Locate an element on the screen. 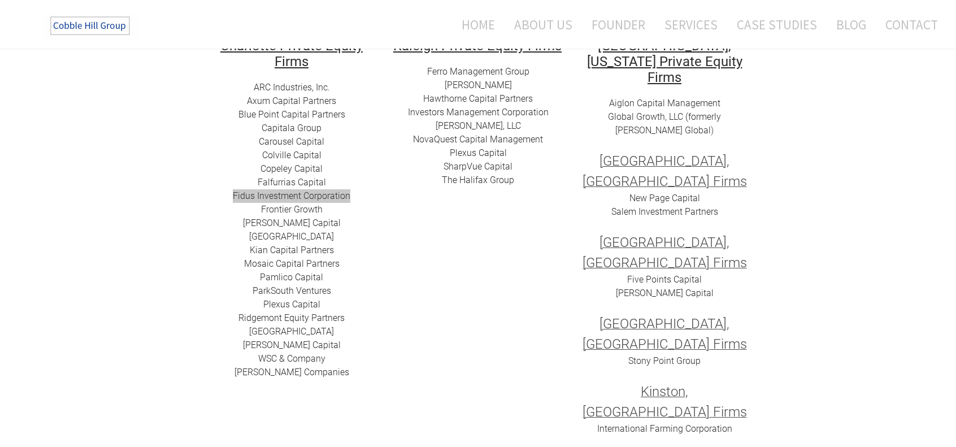 The image size is (956, 447). a: Axum Capital Partners is located at coordinates (291, 101).